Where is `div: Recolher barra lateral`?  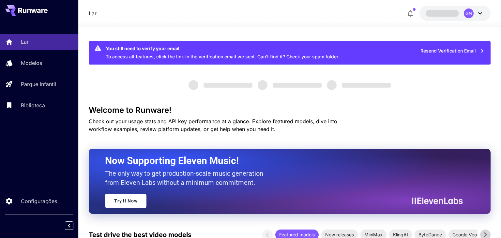
div: Recolher barra lateral is located at coordinates (74, 226).